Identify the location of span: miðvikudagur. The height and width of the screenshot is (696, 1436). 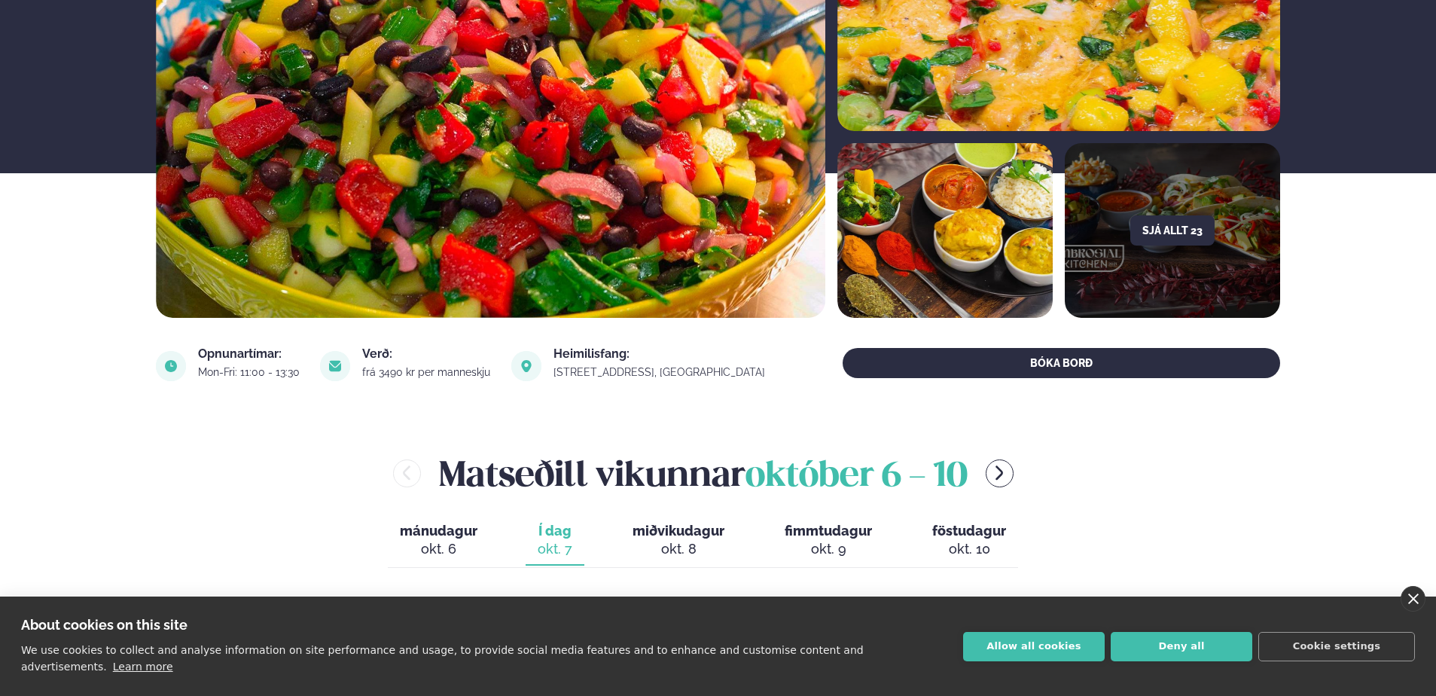
(678, 530).